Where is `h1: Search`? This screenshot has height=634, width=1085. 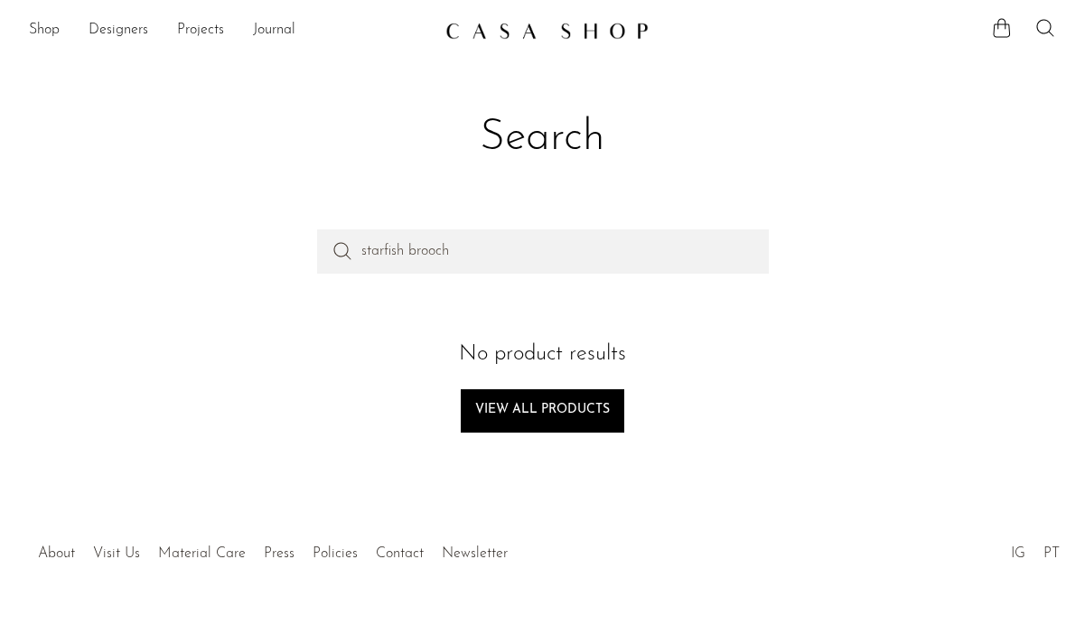
h1: Search is located at coordinates (542, 138).